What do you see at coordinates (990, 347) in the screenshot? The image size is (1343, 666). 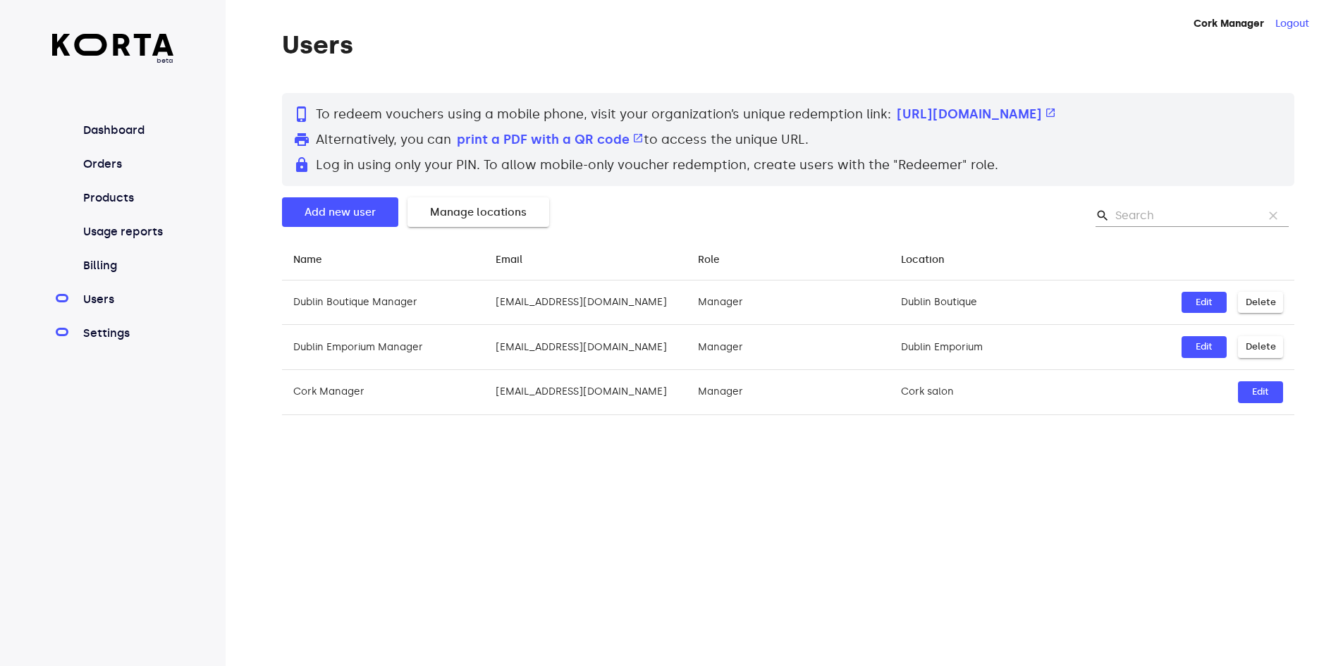 I see `td: Dublin Emporium` at bounding box center [990, 347].